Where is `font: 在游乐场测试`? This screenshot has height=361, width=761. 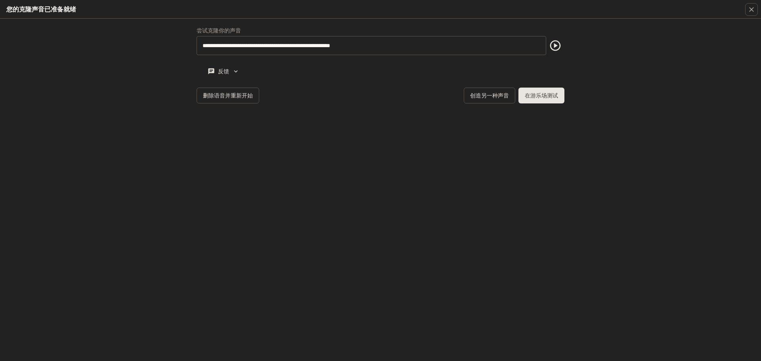
font: 在游乐场测试 is located at coordinates (541, 95).